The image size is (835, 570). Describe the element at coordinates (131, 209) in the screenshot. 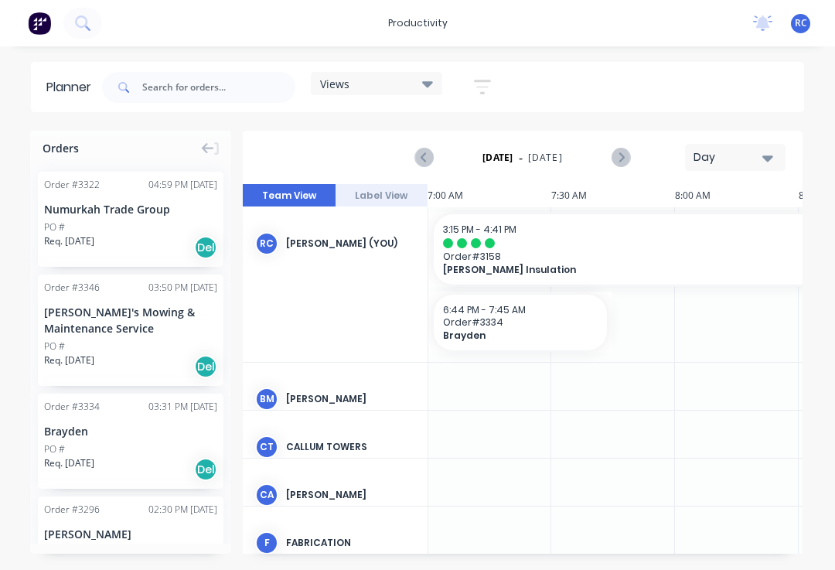

I see `div: Numurkah Trade Group` at that location.